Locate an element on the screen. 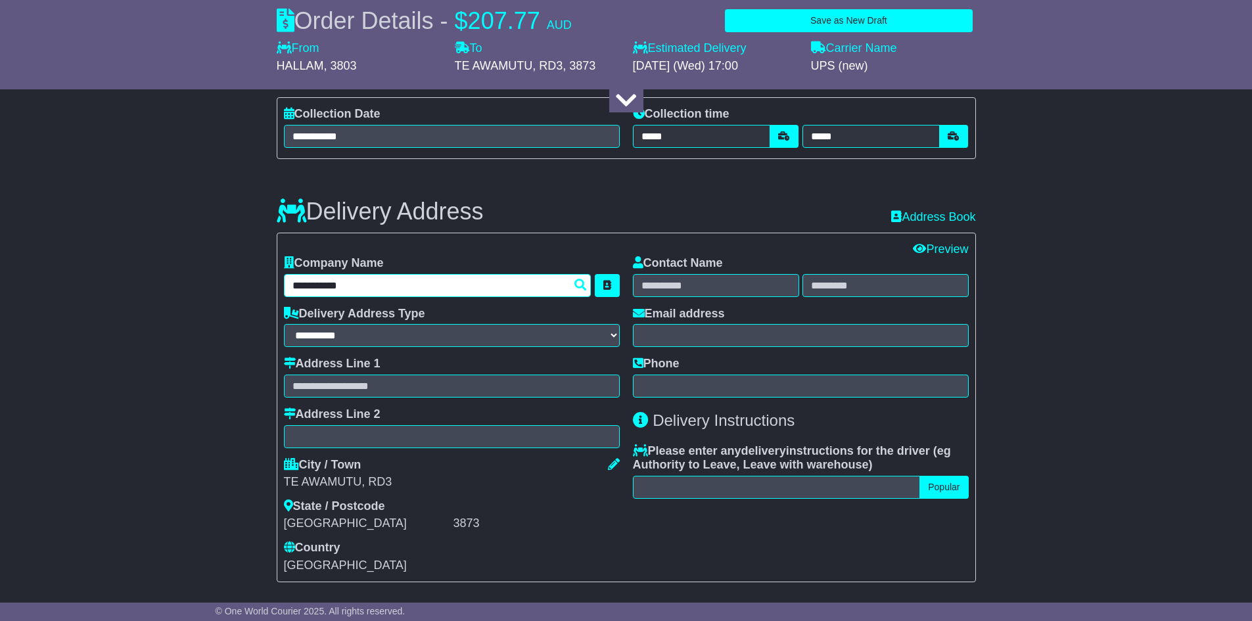  label: Estimated Delivery is located at coordinates (715, 49).